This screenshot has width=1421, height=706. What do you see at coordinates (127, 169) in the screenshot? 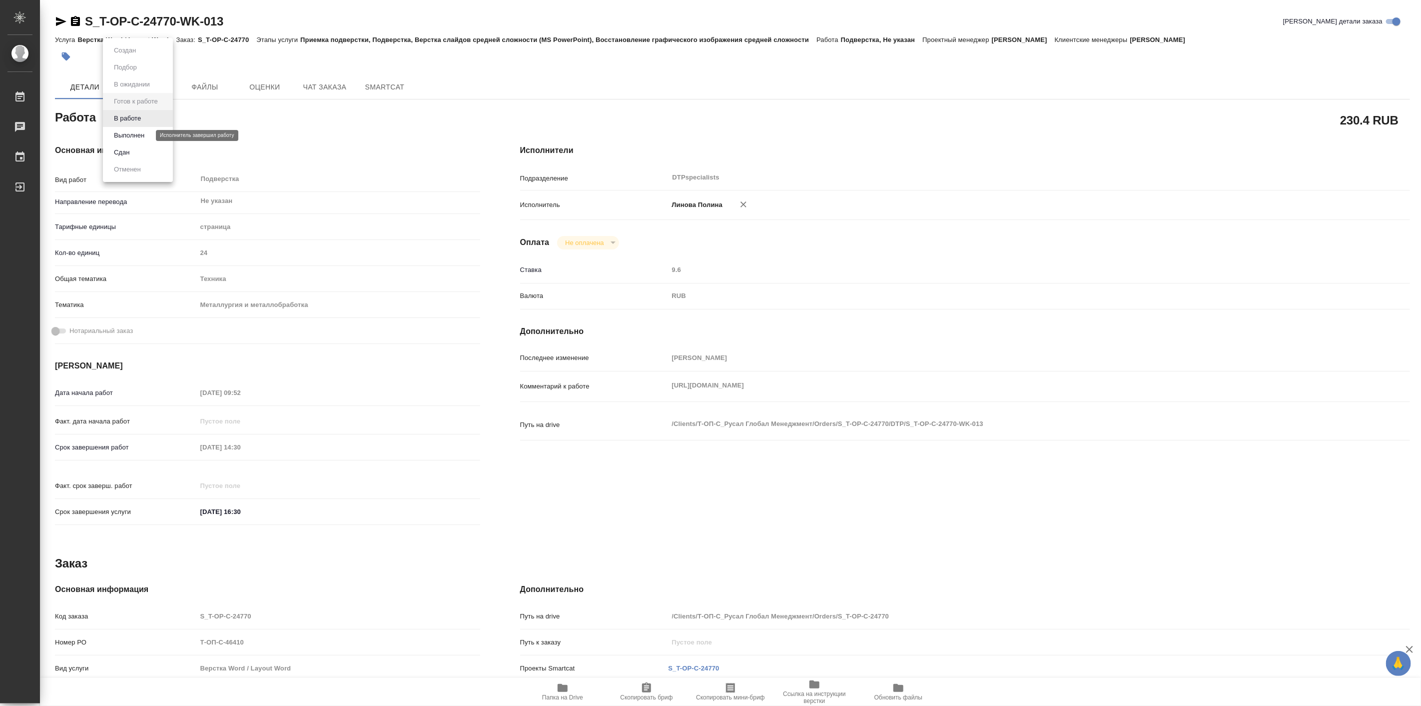
I see `button: Отменен` at bounding box center [127, 169].